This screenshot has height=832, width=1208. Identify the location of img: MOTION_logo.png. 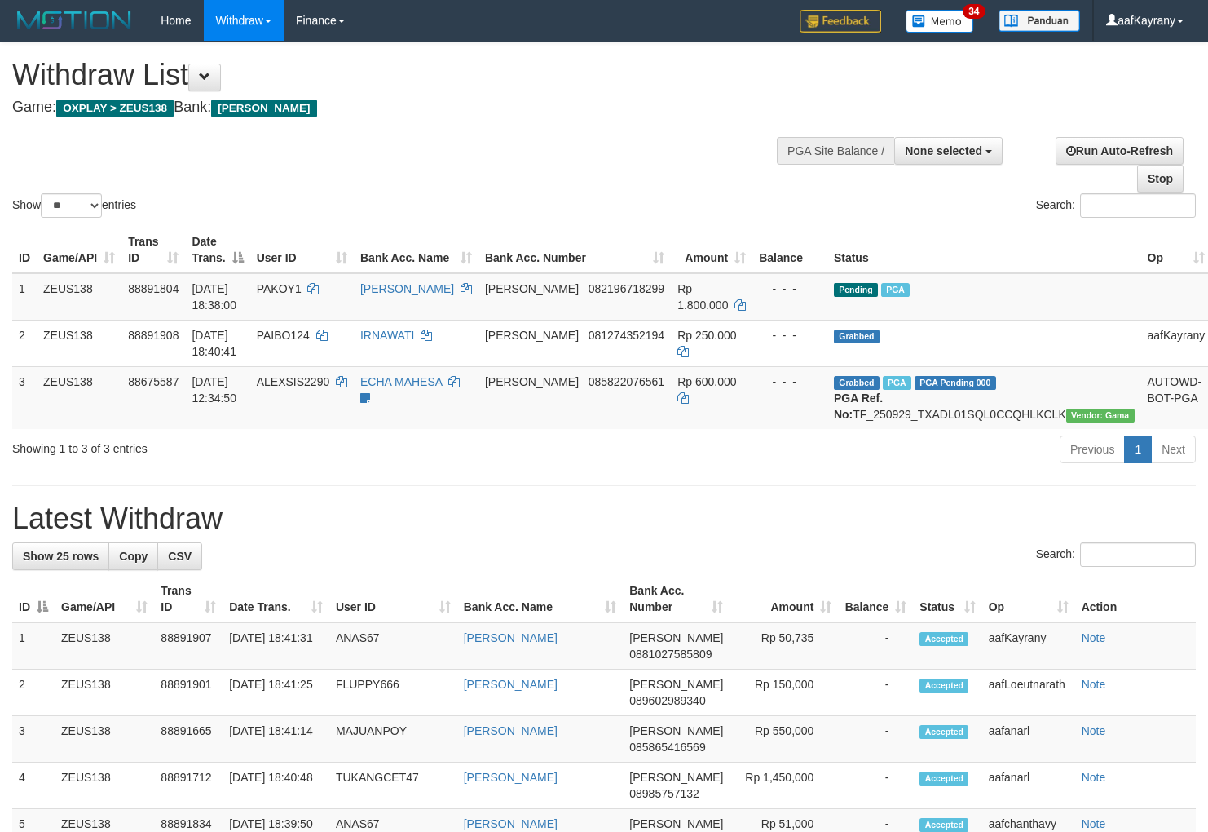
(74, 20).